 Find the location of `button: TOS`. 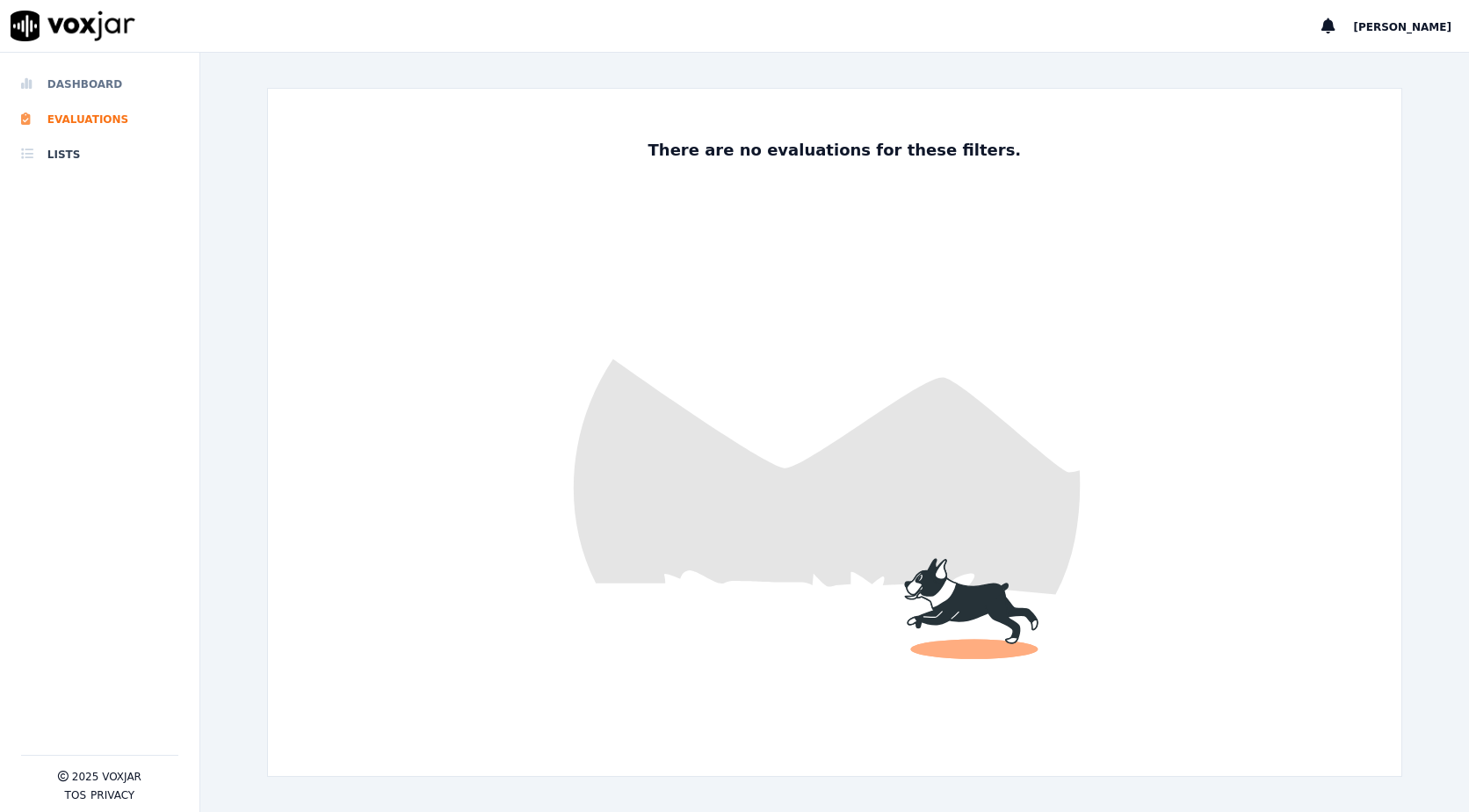

button: TOS is located at coordinates (76, 795).